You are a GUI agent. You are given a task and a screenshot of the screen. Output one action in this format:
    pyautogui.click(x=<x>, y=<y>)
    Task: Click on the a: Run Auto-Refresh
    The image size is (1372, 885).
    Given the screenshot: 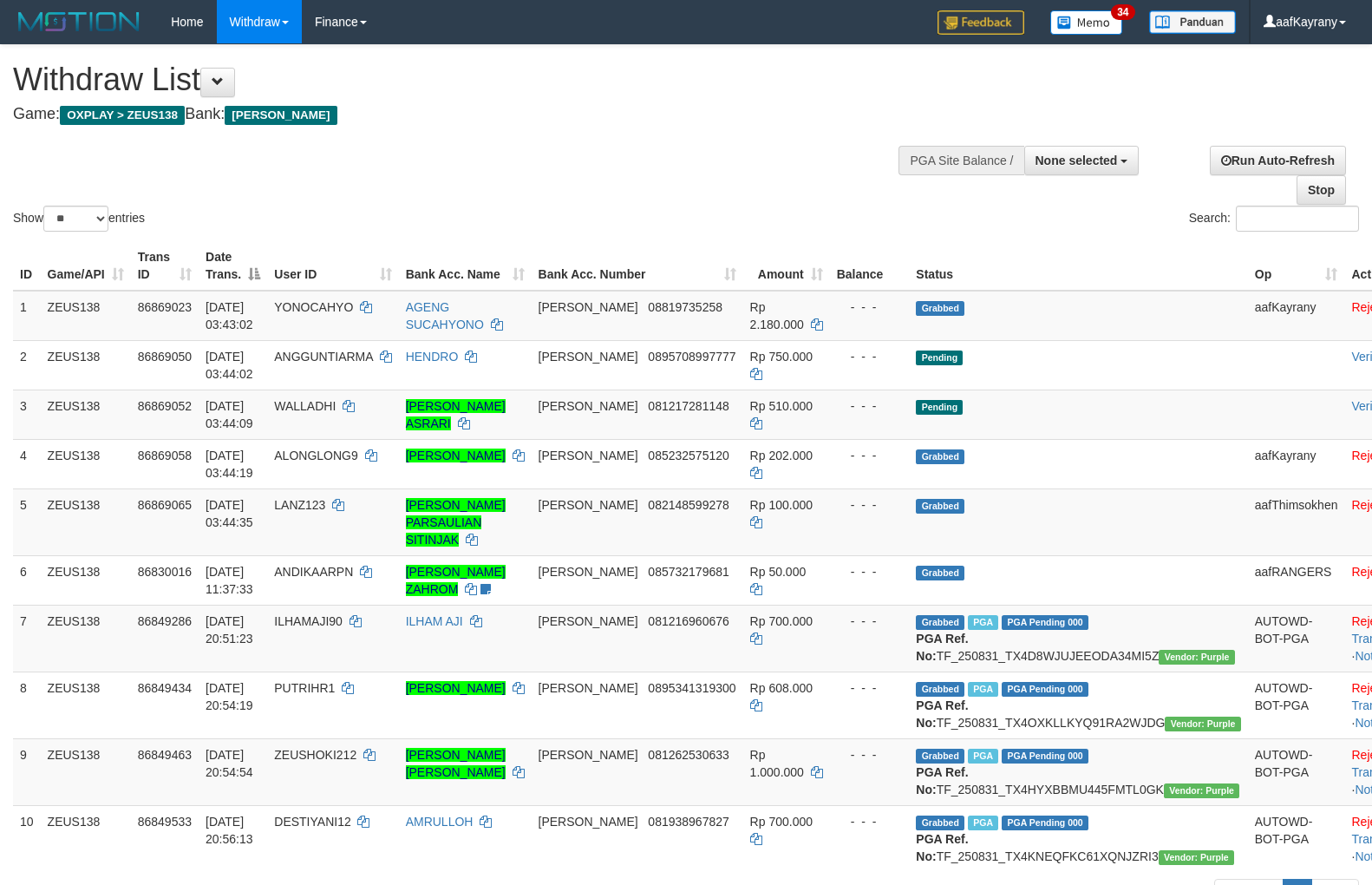 What is the action you would take?
    pyautogui.click(x=1277, y=161)
    